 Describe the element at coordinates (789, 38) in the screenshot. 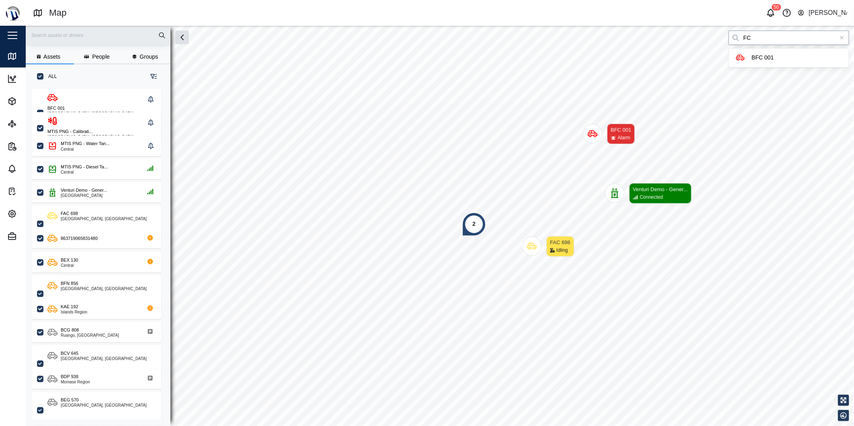

I see `input: Search by People, Asset, Geozone or Place` at that location.